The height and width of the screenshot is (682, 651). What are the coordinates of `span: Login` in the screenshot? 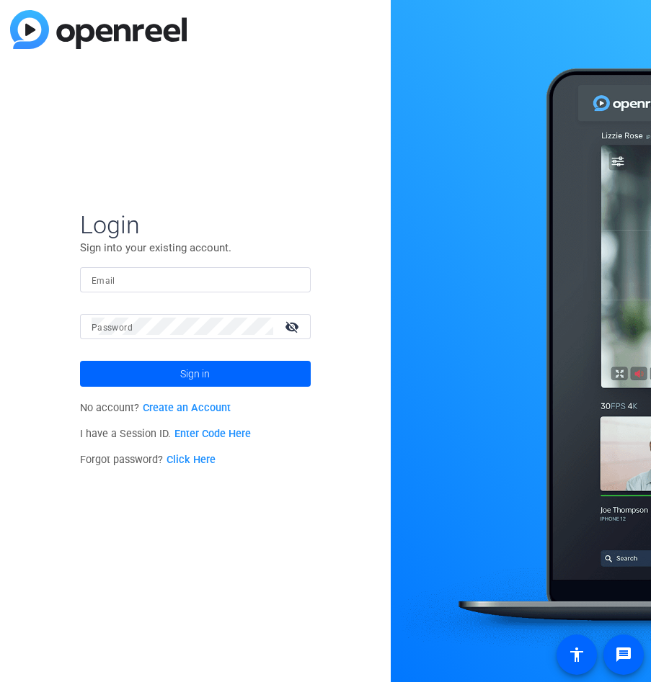 It's located at (195, 225).